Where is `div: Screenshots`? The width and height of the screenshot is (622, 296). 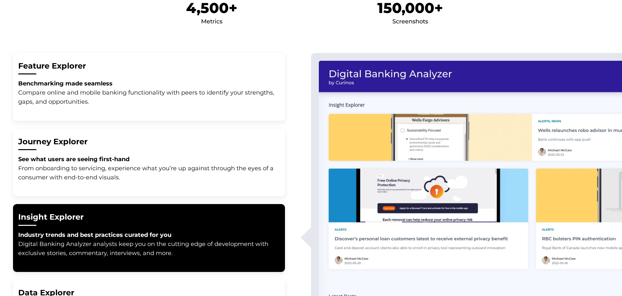 div: Screenshots is located at coordinates (410, 22).